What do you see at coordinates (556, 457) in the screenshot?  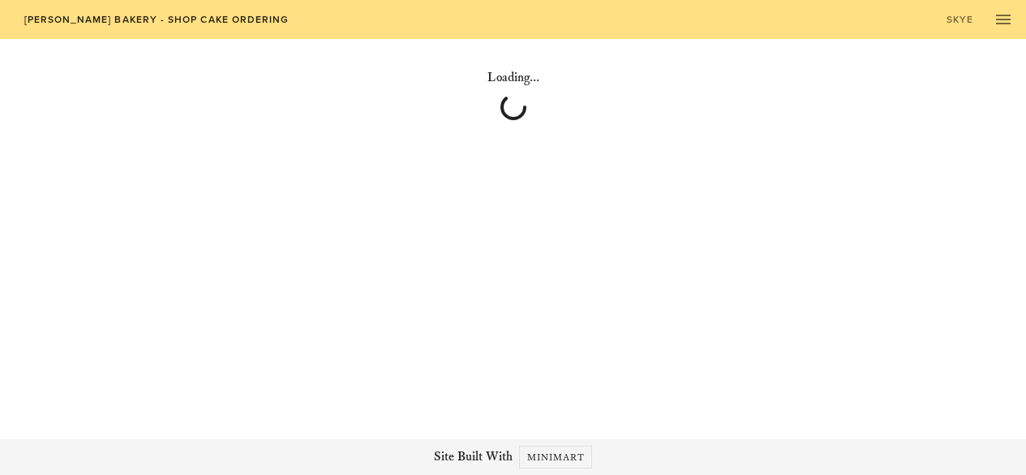 I see `a: Minimart` at bounding box center [556, 457].